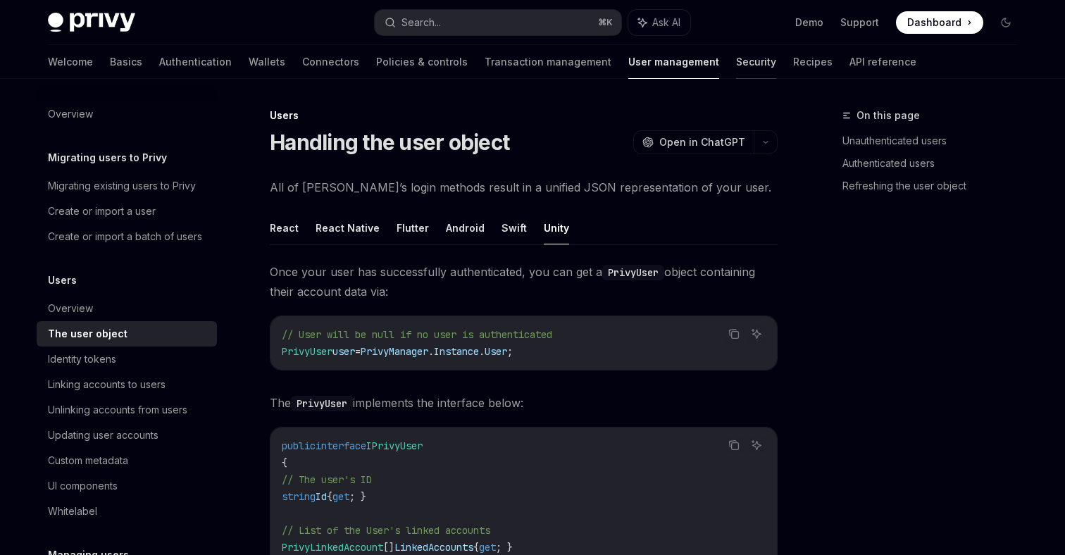  What do you see at coordinates (514, 228) in the screenshot?
I see `button: Swift` at bounding box center [514, 228].